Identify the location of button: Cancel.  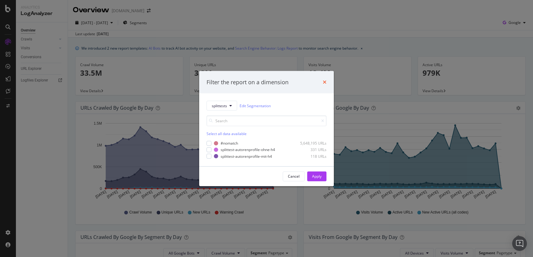
(294, 176).